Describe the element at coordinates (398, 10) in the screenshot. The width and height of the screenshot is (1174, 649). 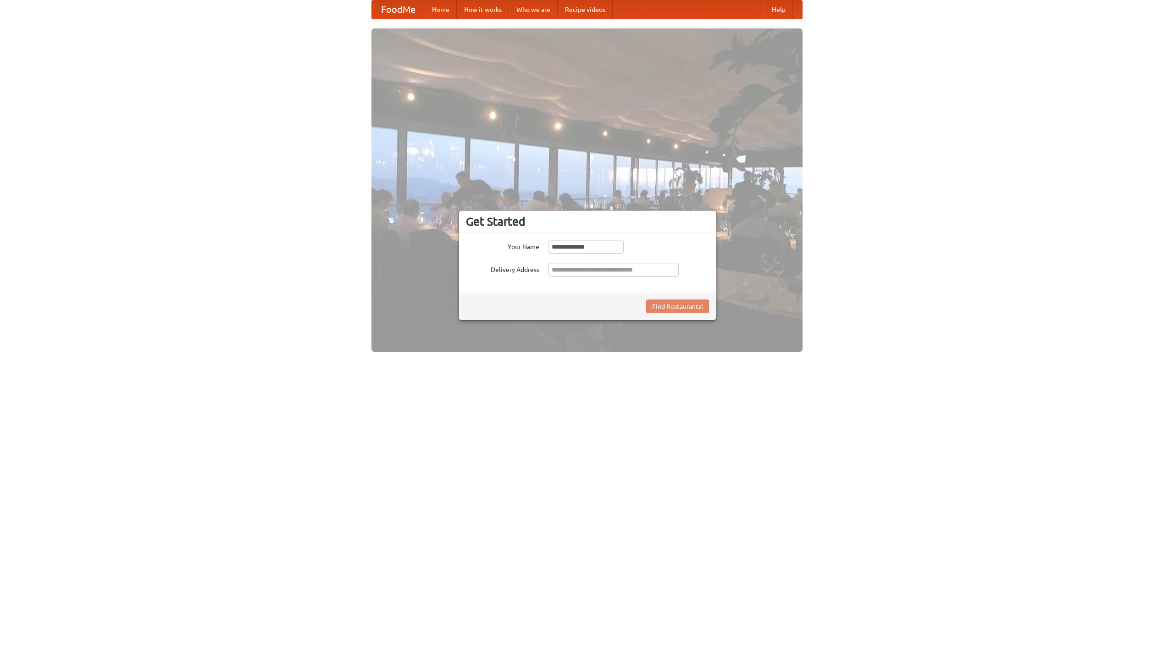
I see `a: FoodMe` at that location.